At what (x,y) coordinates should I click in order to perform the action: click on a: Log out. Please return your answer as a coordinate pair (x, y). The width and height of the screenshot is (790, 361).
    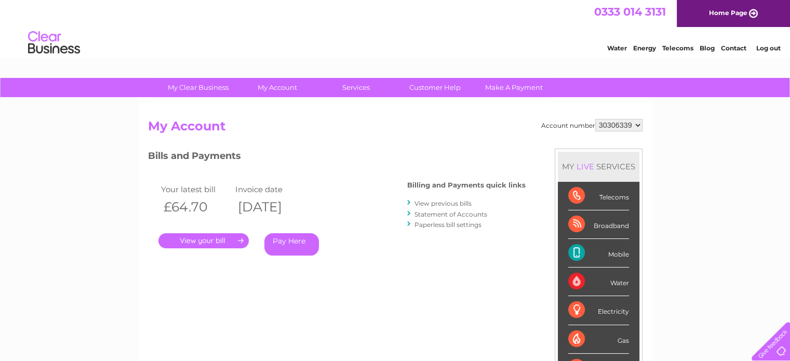
    Looking at the image, I should click on (768, 48).